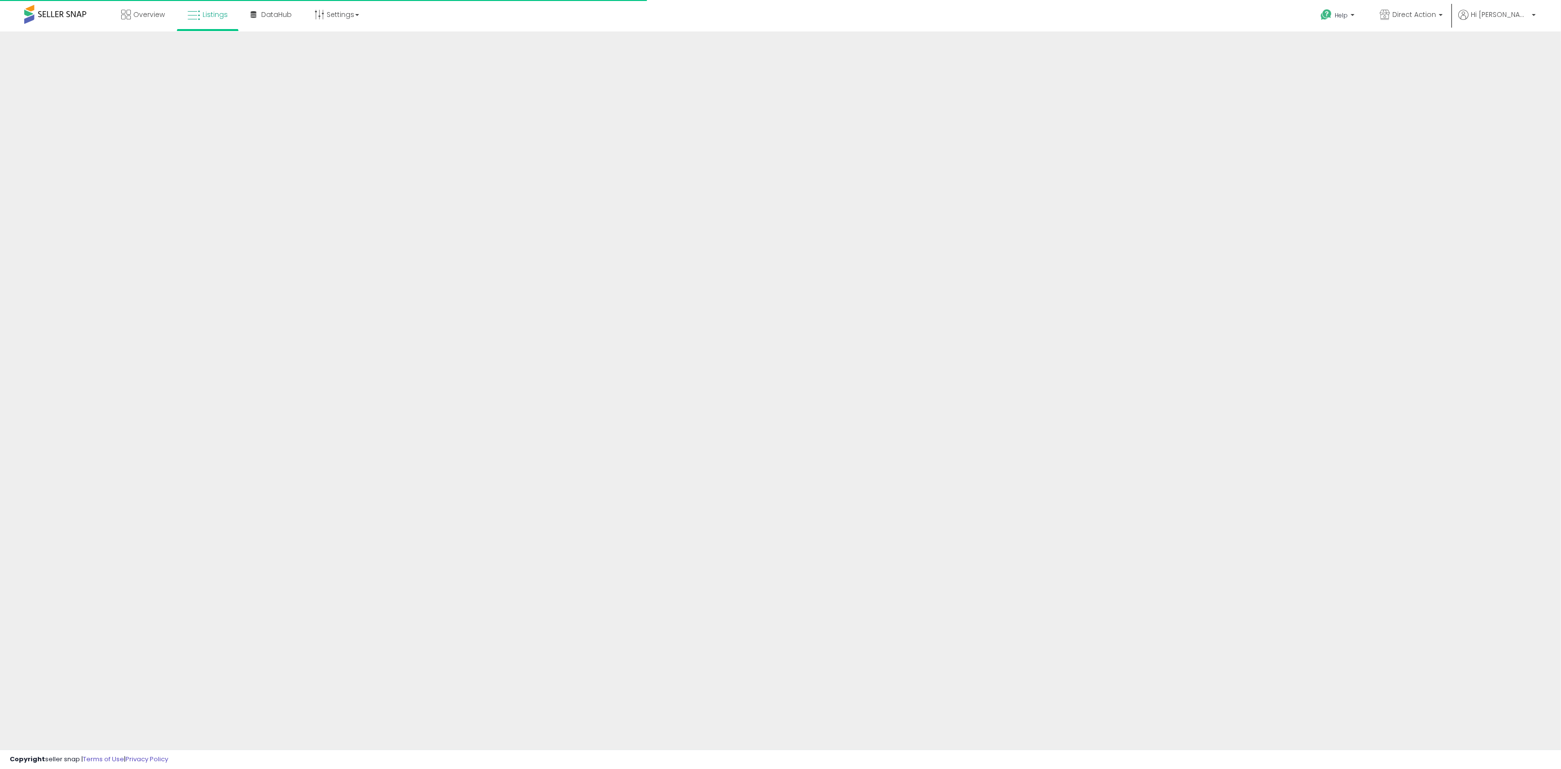 Image resolution: width=1561 pixels, height=769 pixels. What do you see at coordinates (1414, 15) in the screenshot?
I see `span: Direct Action` at bounding box center [1414, 15].